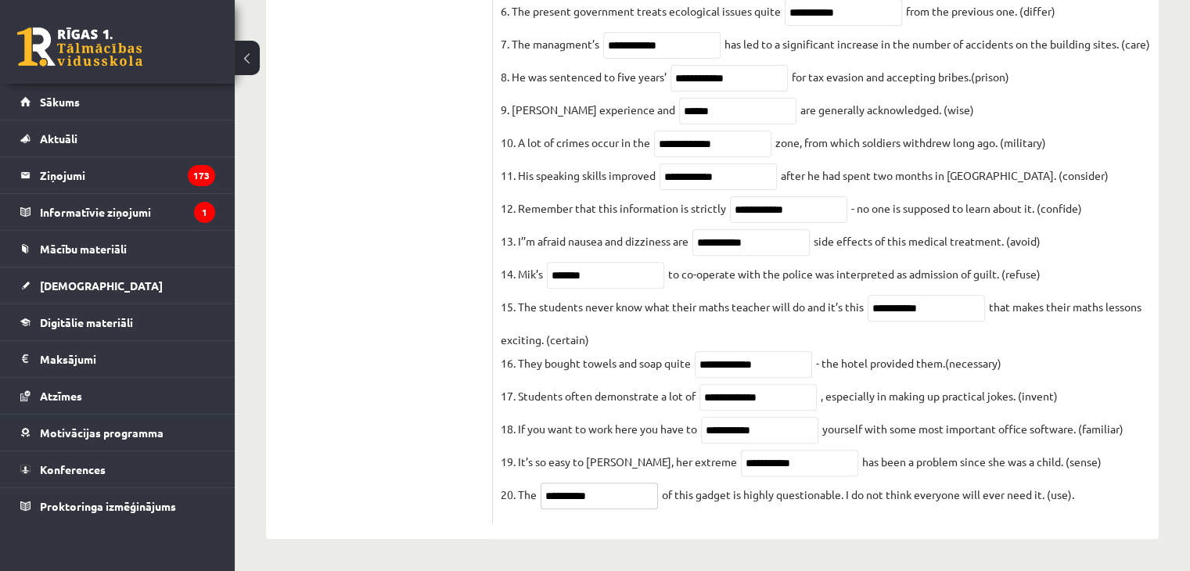  What do you see at coordinates (522, 274) in the screenshot?
I see `p: 14. Mik’s` at bounding box center [522, 274].